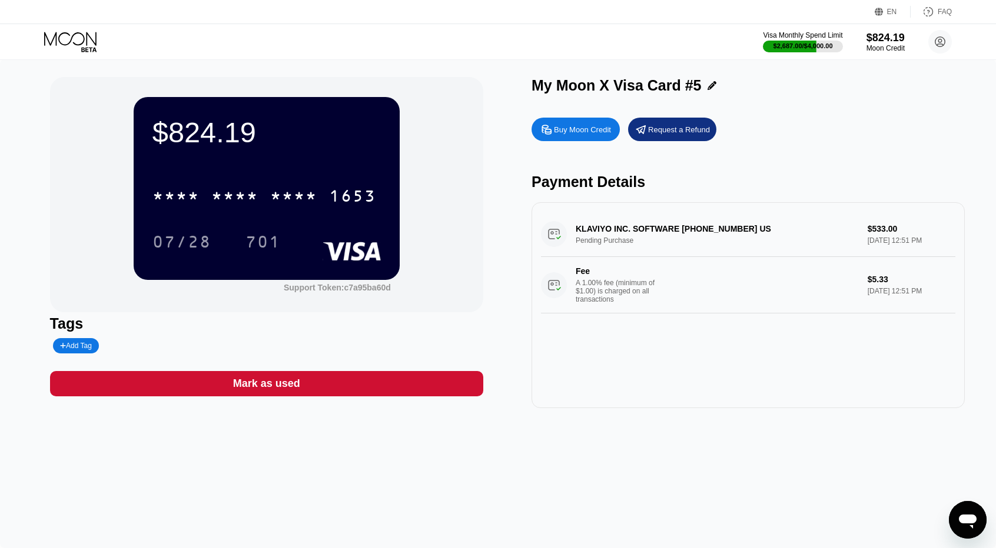  I want to click on div: Payment Details, so click(748, 182).